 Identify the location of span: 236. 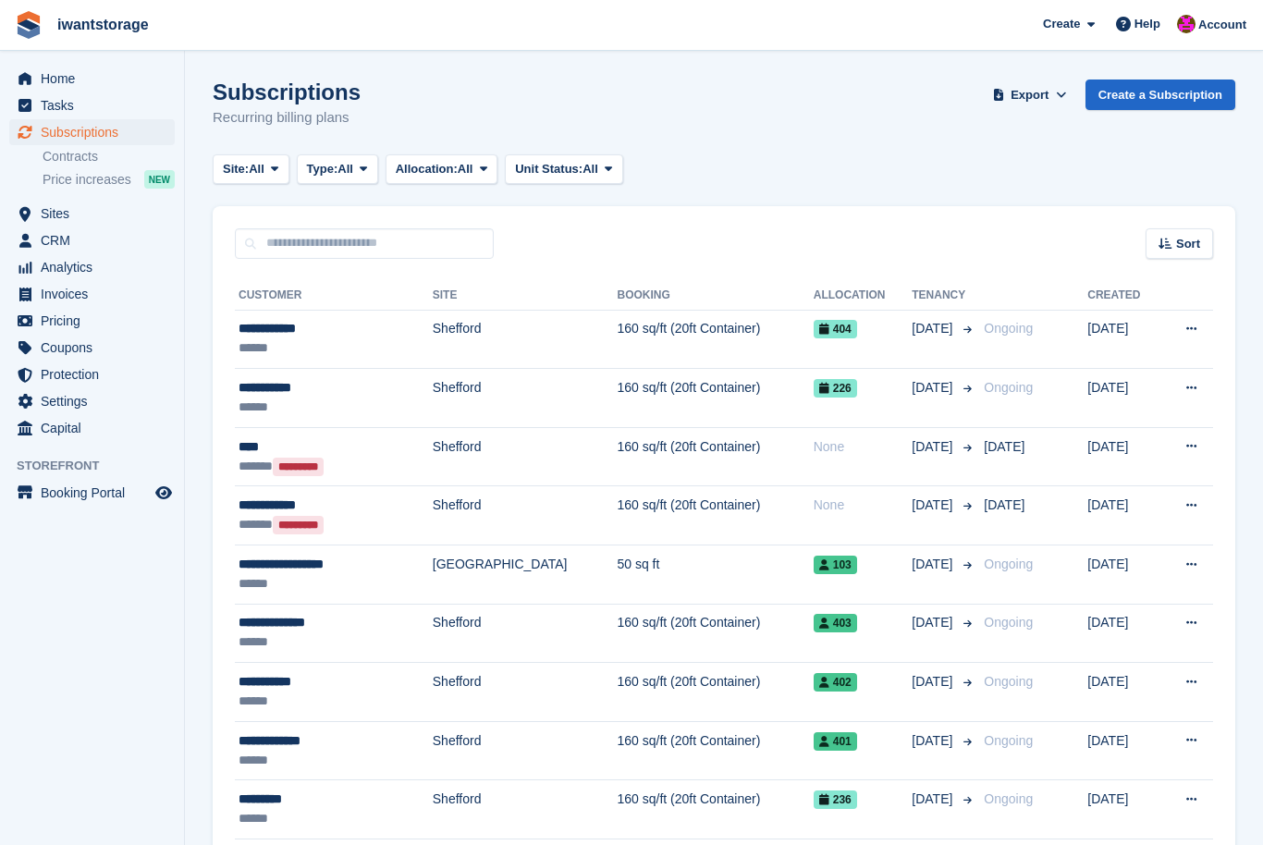
(835, 800).